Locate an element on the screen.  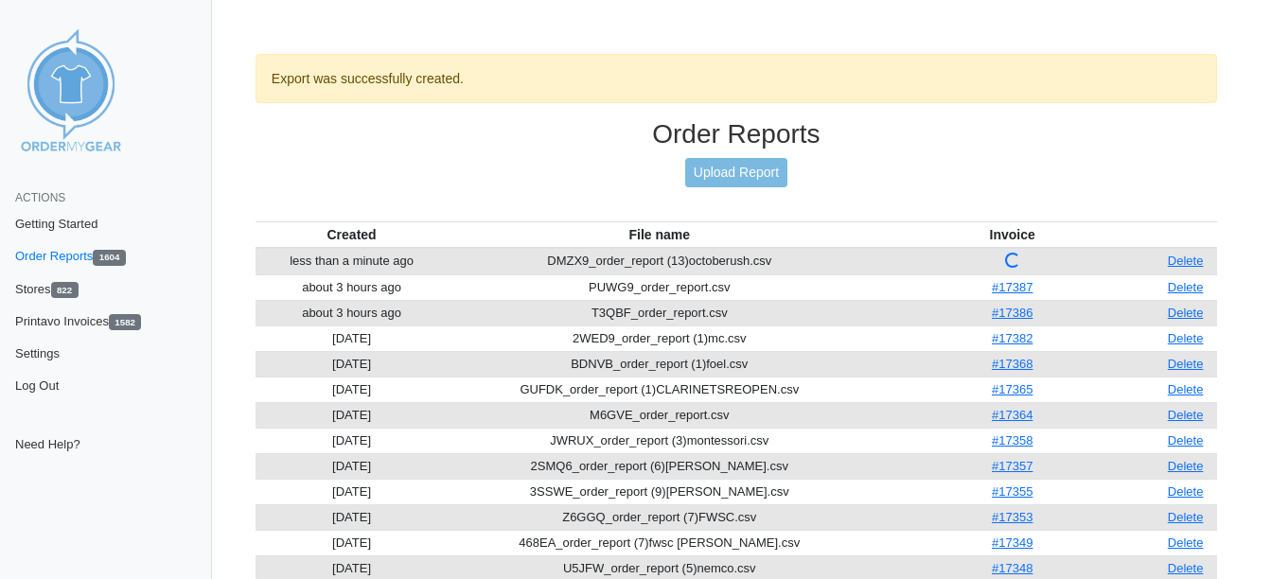
span: 822 is located at coordinates (64, 290).